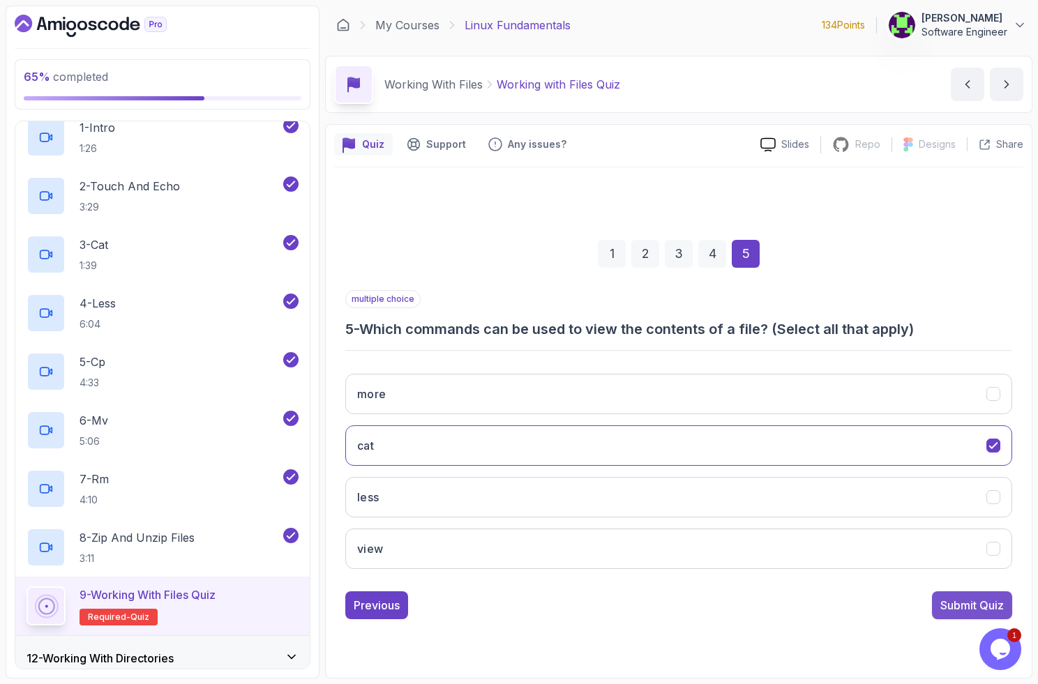 The height and width of the screenshot is (684, 1038). I want to click on h3: 12 - Working With Directories, so click(100, 658).